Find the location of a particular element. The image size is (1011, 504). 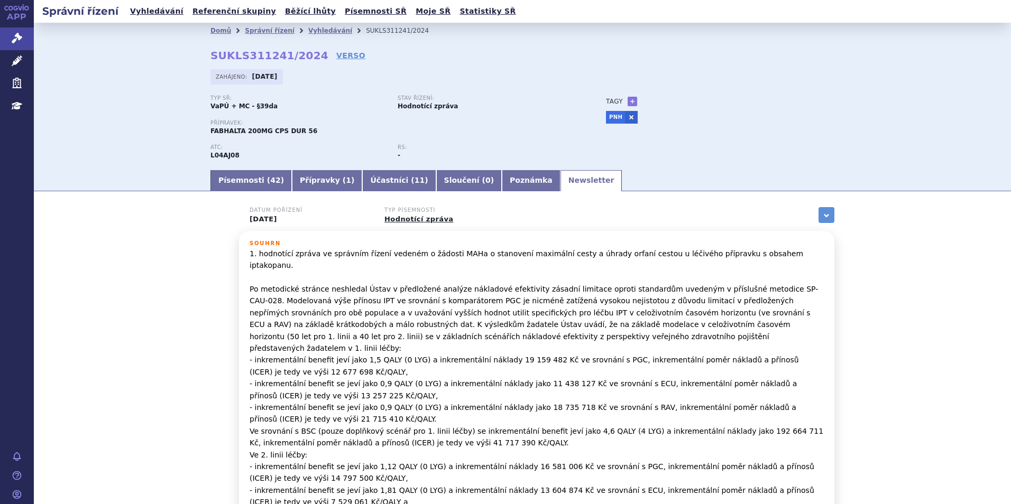

a: VERSO is located at coordinates (351, 56).